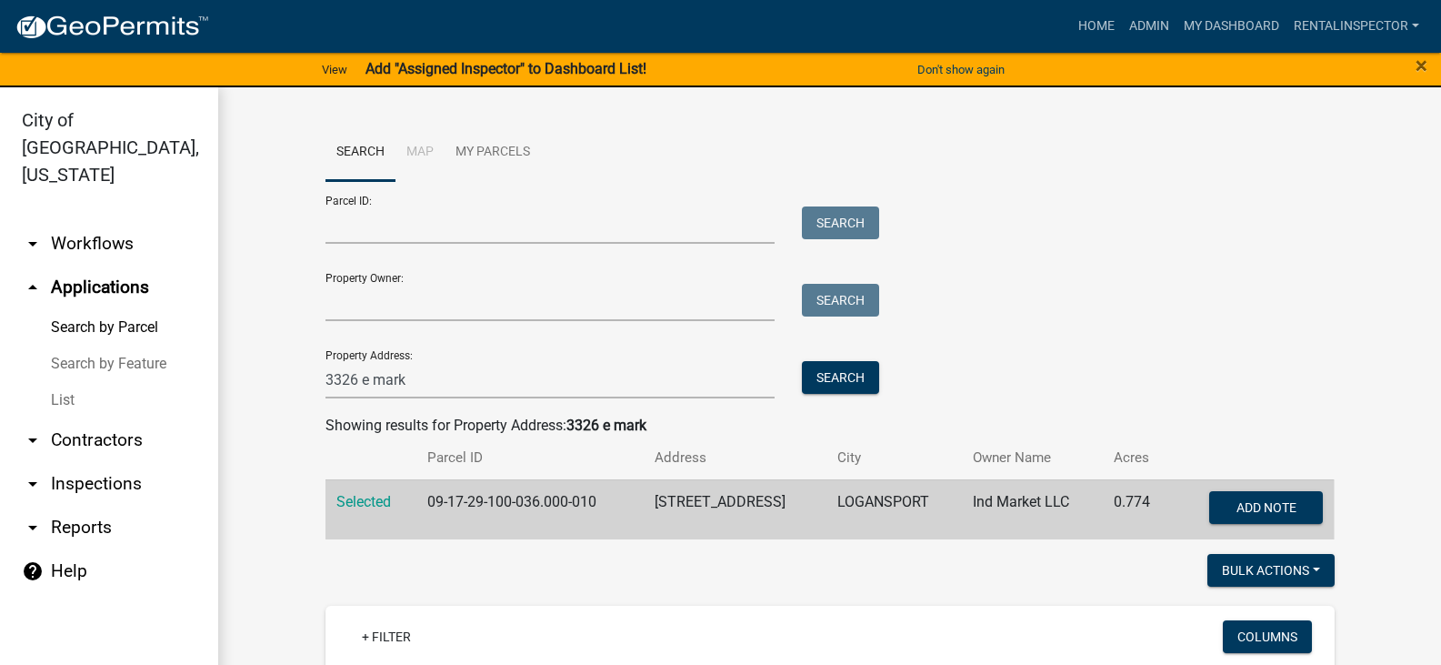  Describe the element at coordinates (1137, 457) in the screenshot. I see `th: Acres` at that location.